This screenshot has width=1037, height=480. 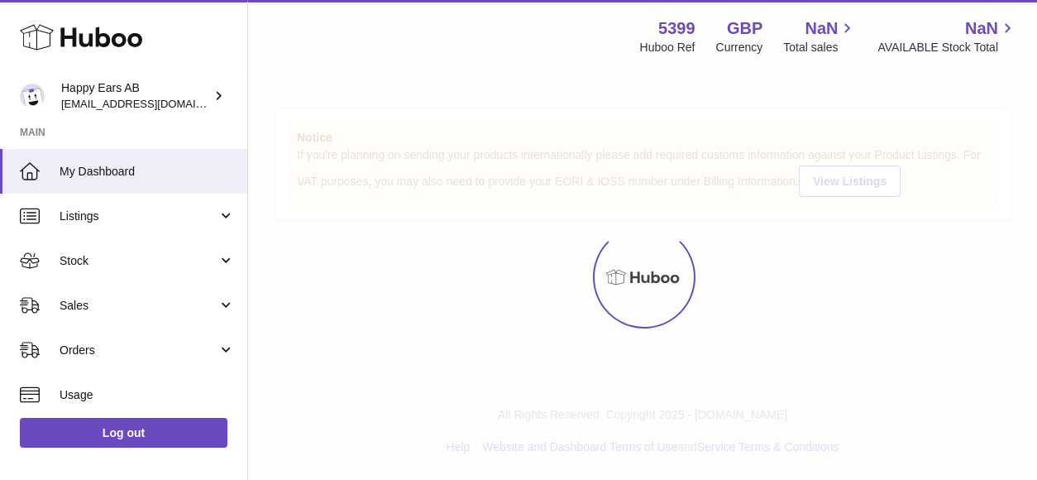 I want to click on span: My Dashboard, so click(x=147, y=171).